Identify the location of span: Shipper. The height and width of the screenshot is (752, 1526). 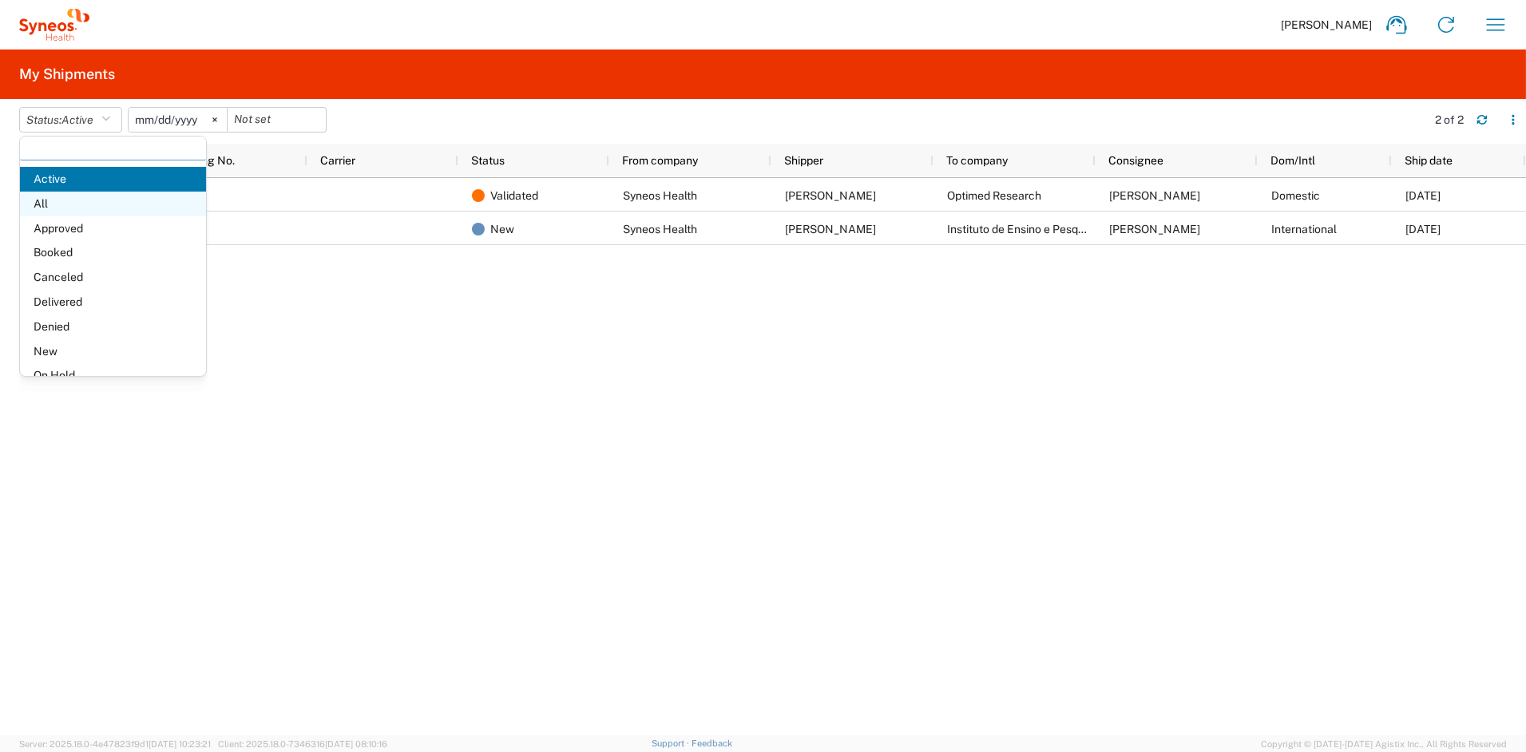
(803, 160).